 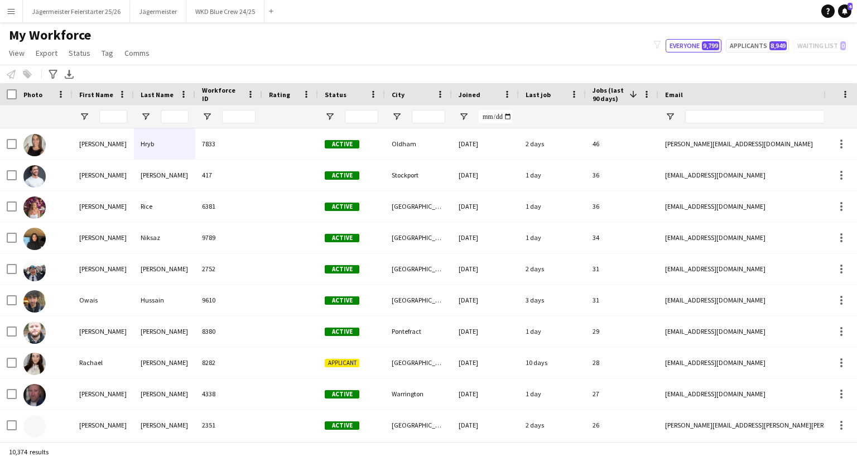 I want to click on img: Emmanuel Marcial, so click(x=35, y=270).